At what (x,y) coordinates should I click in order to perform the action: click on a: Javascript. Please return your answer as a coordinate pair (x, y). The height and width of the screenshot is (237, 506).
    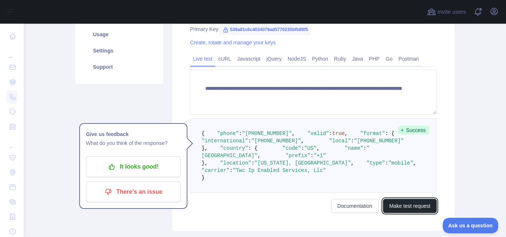
    Looking at the image, I should click on (248, 59).